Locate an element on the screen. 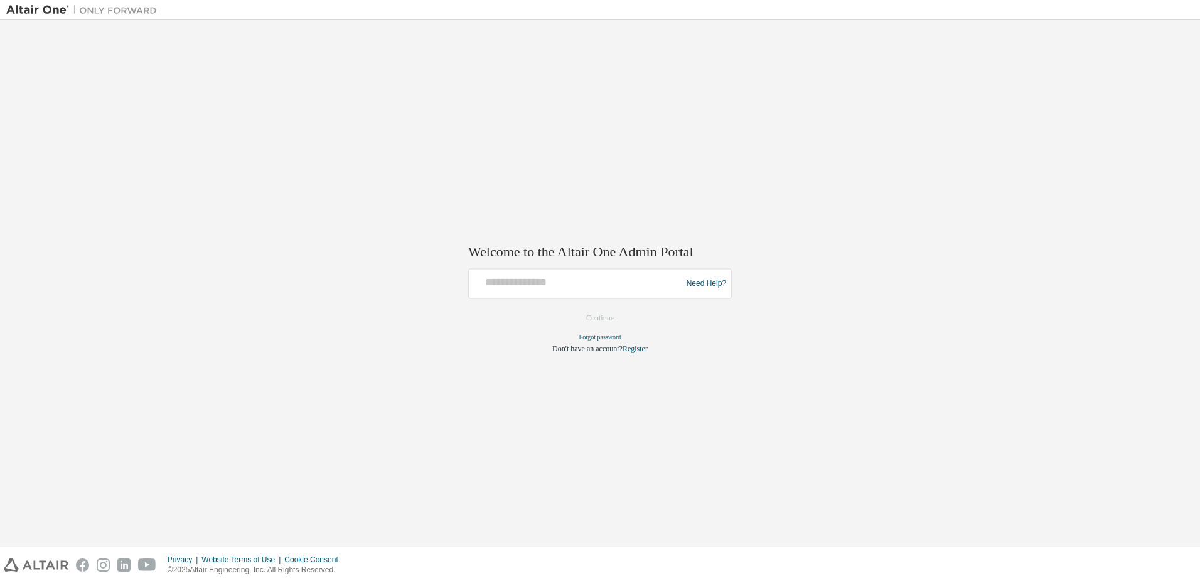 The image size is (1200, 583). img: instagram.svg is located at coordinates (103, 564).